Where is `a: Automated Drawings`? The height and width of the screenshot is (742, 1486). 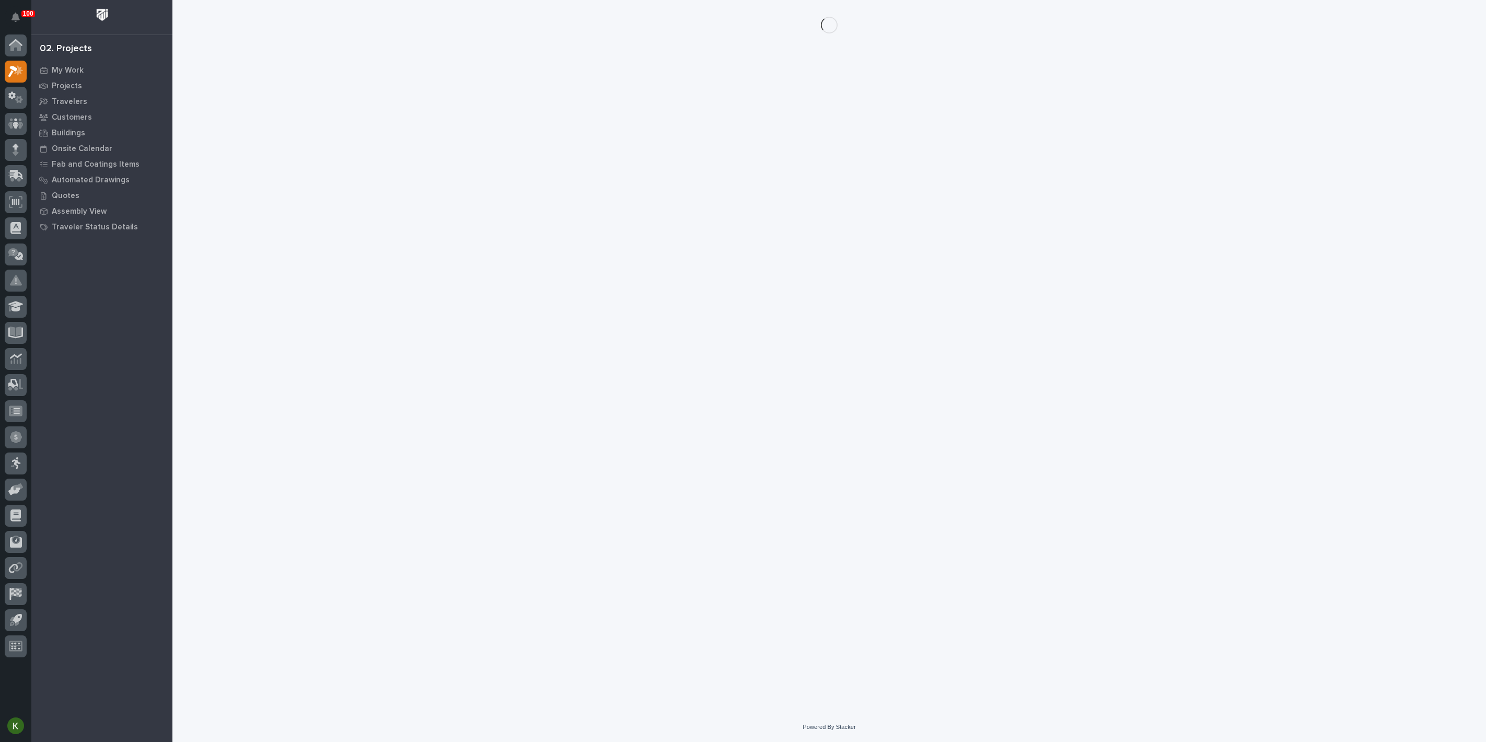 a: Automated Drawings is located at coordinates (102, 180).